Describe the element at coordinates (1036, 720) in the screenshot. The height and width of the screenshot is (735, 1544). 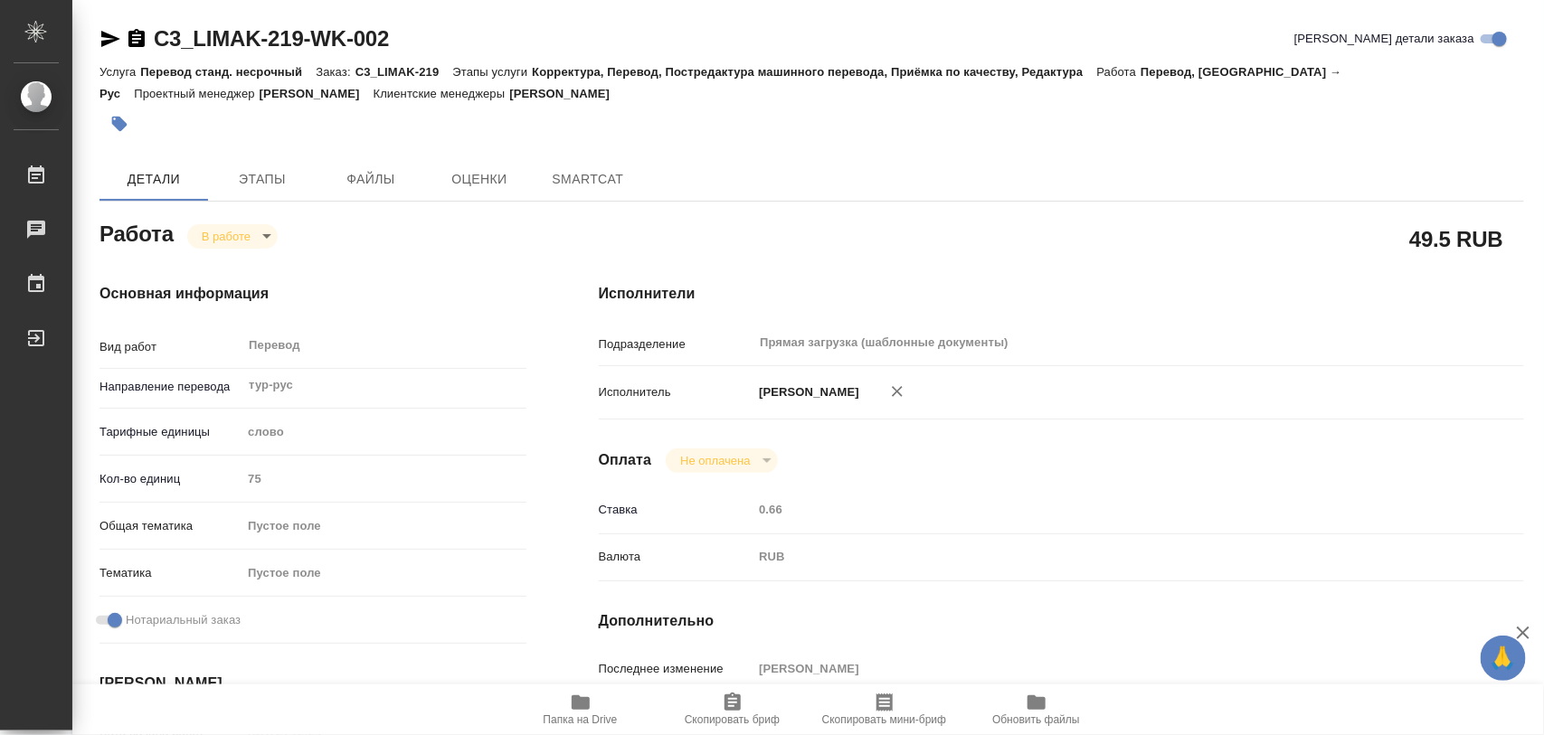
I see `span: Обновить файлы` at that location.